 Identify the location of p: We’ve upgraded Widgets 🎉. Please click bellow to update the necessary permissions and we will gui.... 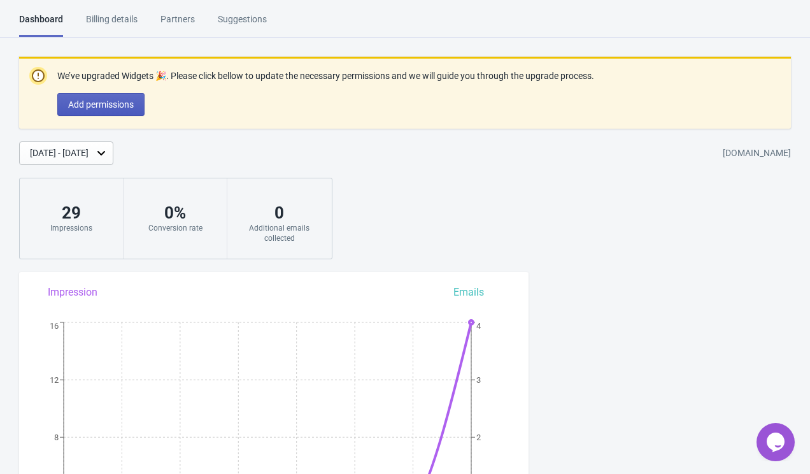
(325, 76).